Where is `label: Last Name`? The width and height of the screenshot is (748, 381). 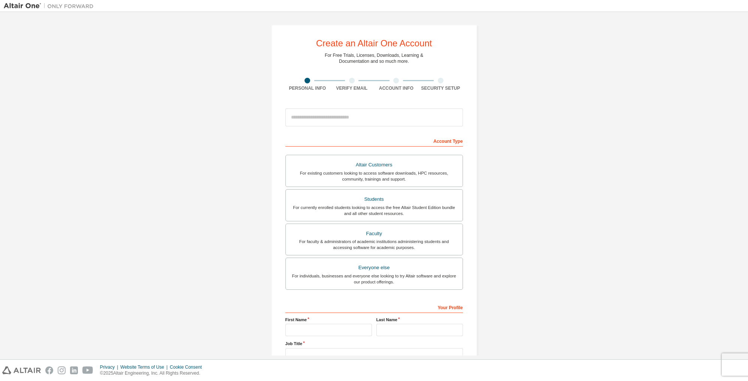 label: Last Name is located at coordinates (419, 320).